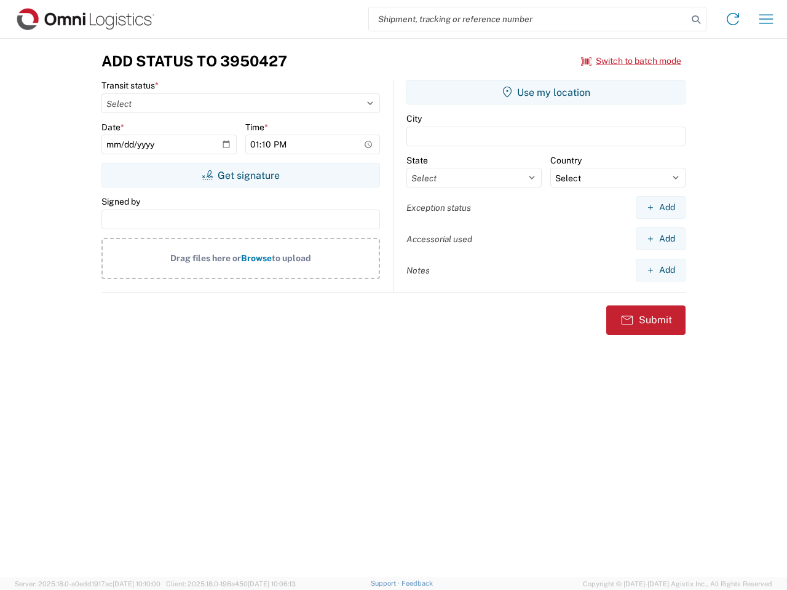  What do you see at coordinates (528, 19) in the screenshot?
I see `input: Shipment, tracking or reference number` at bounding box center [528, 19].